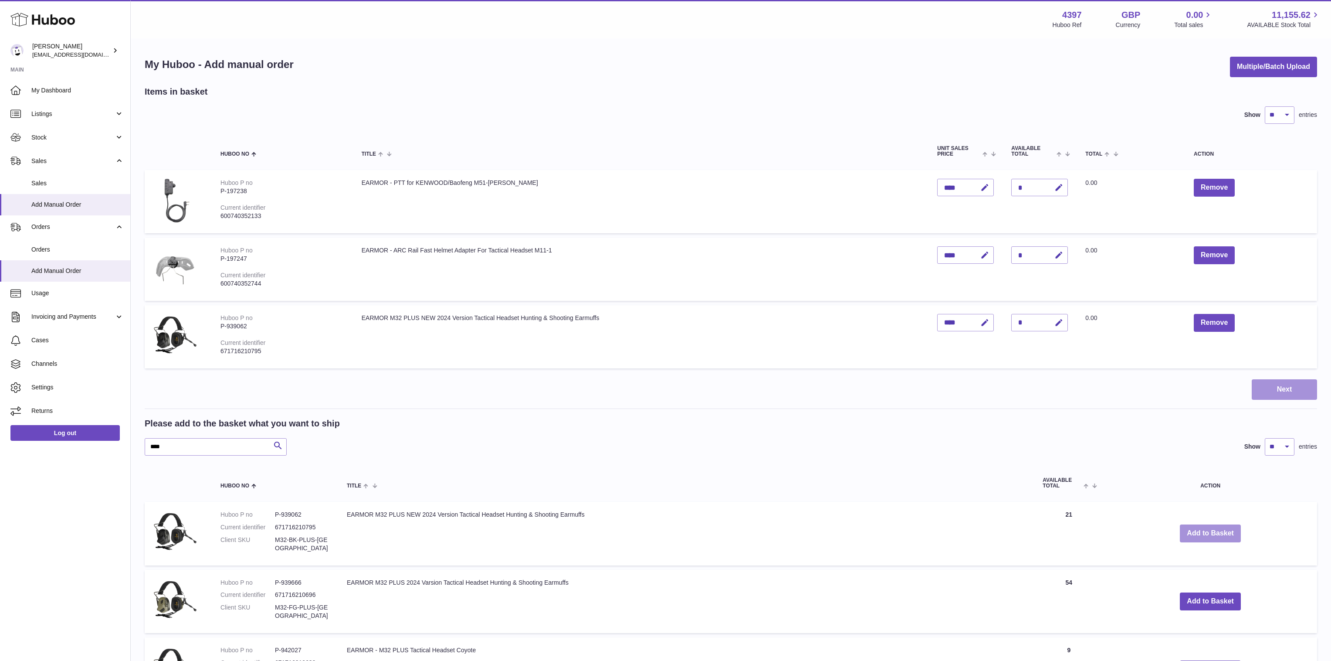 The height and width of the screenshot is (661, 1331). I want to click on div: 671716210795, so click(282, 351).